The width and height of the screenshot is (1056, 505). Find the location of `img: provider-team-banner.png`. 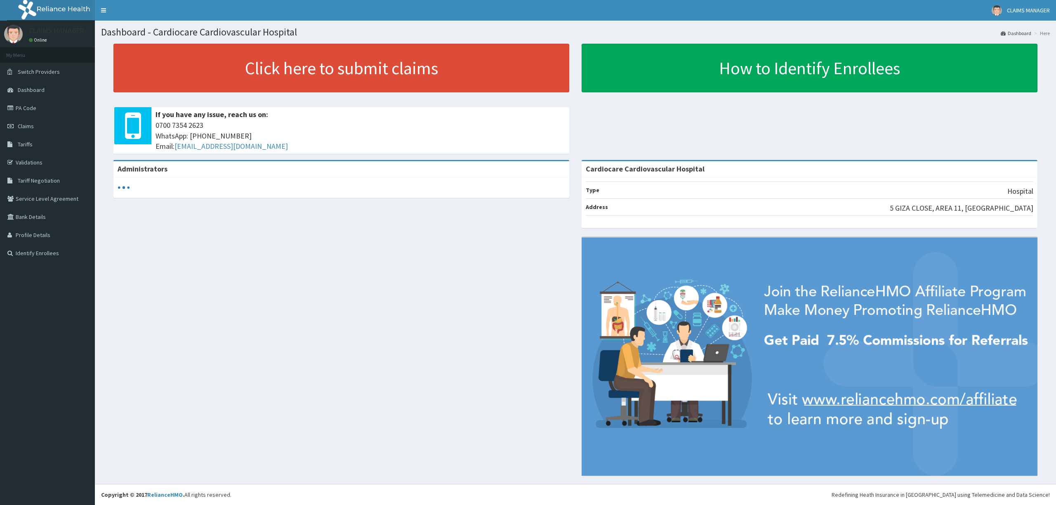

img: provider-team-banner.png is located at coordinates (809, 357).